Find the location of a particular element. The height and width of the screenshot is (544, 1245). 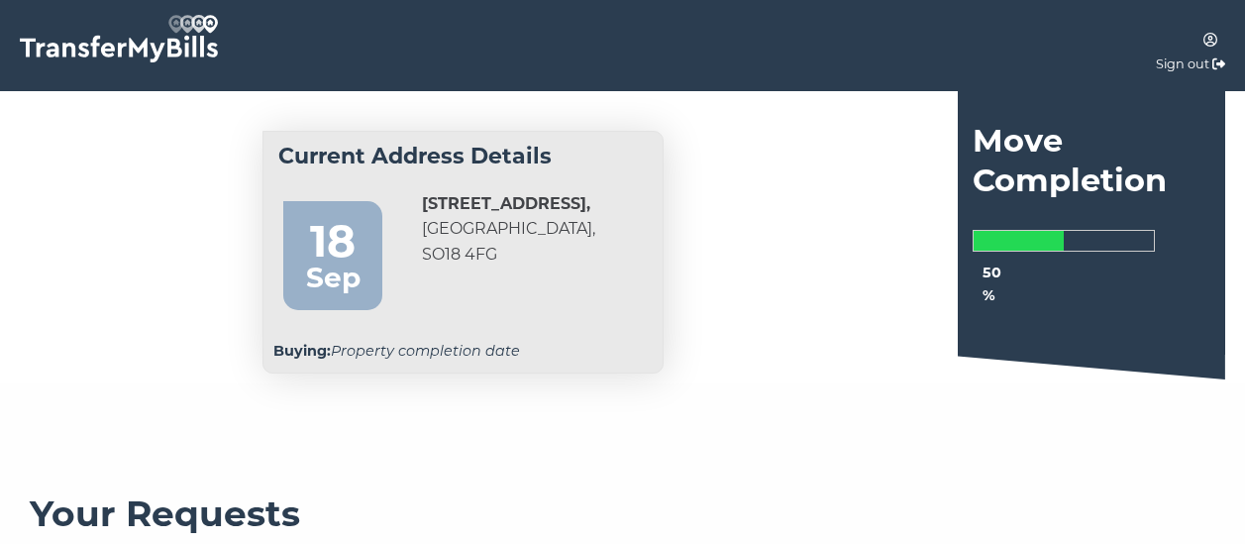

div: Sep is located at coordinates (333, 277).